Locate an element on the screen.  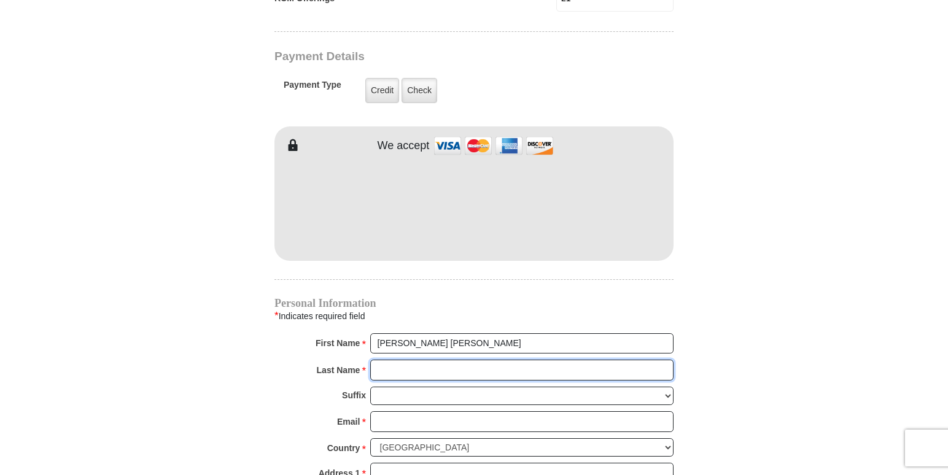
label: Check is located at coordinates (419, 90).